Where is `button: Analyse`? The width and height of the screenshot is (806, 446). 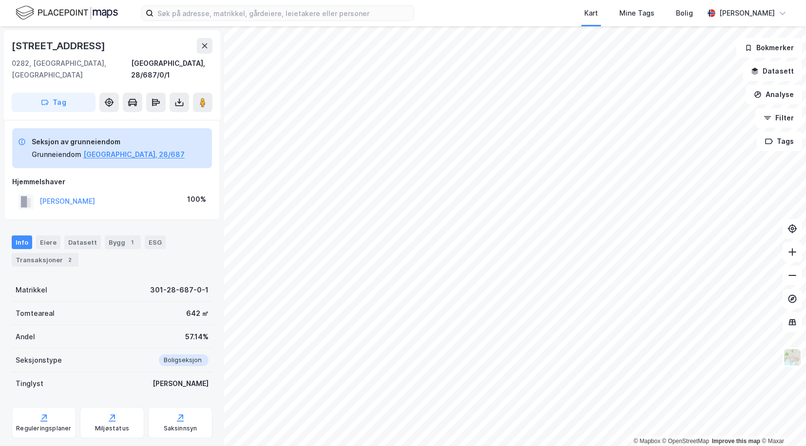
button: Analyse is located at coordinates (774, 95).